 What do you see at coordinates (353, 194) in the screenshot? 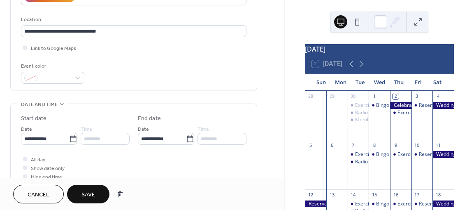
I see `div: 14` at bounding box center [353, 194].